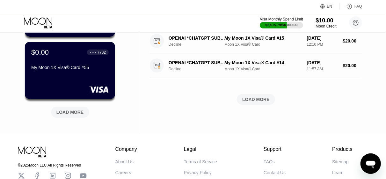 The image size is (386, 179). Describe the element at coordinates (263, 38) in the screenshot. I see `div: My Moon 1X Visa® Card #15` at that location.